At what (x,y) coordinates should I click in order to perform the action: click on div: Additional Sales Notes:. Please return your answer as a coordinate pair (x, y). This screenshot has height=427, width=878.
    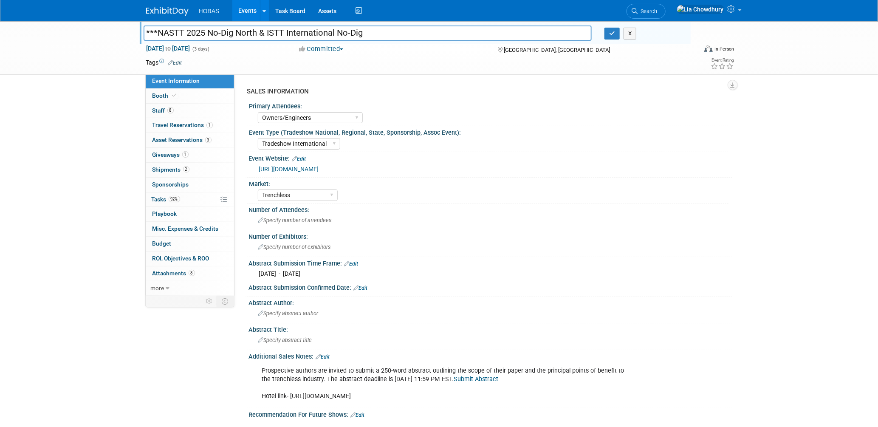
    Looking at the image, I should click on (491, 356).